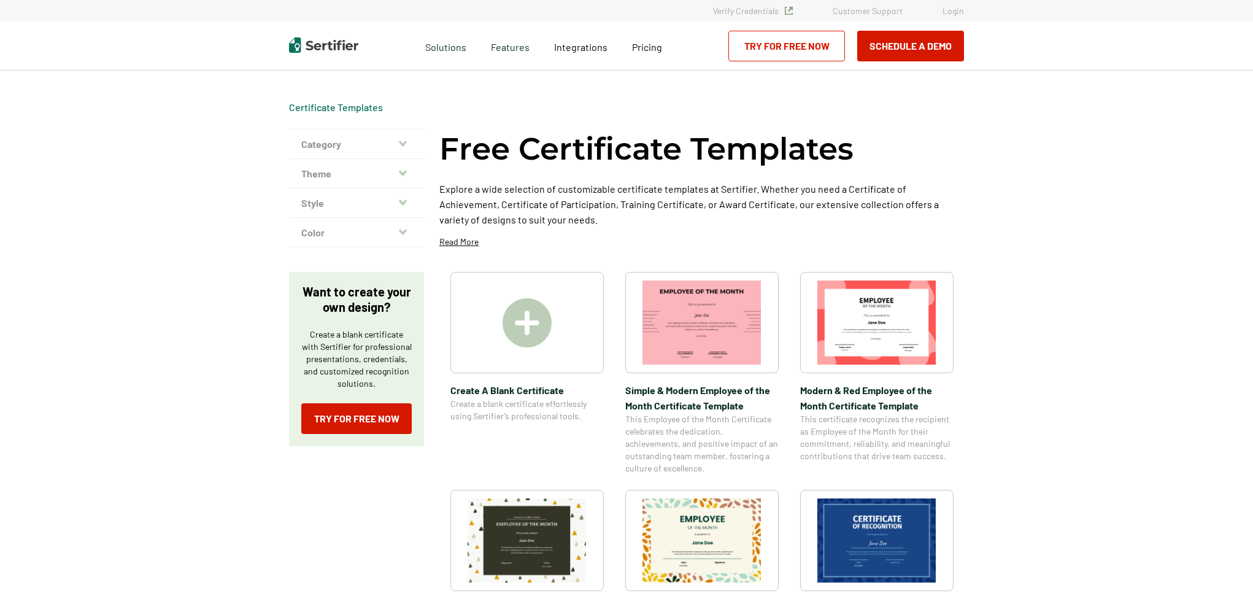 This screenshot has height=593, width=1253. Describe the element at coordinates (527, 540) in the screenshot. I see `img: Simple & Colorful Employee of the Month Certificate Template` at that location.